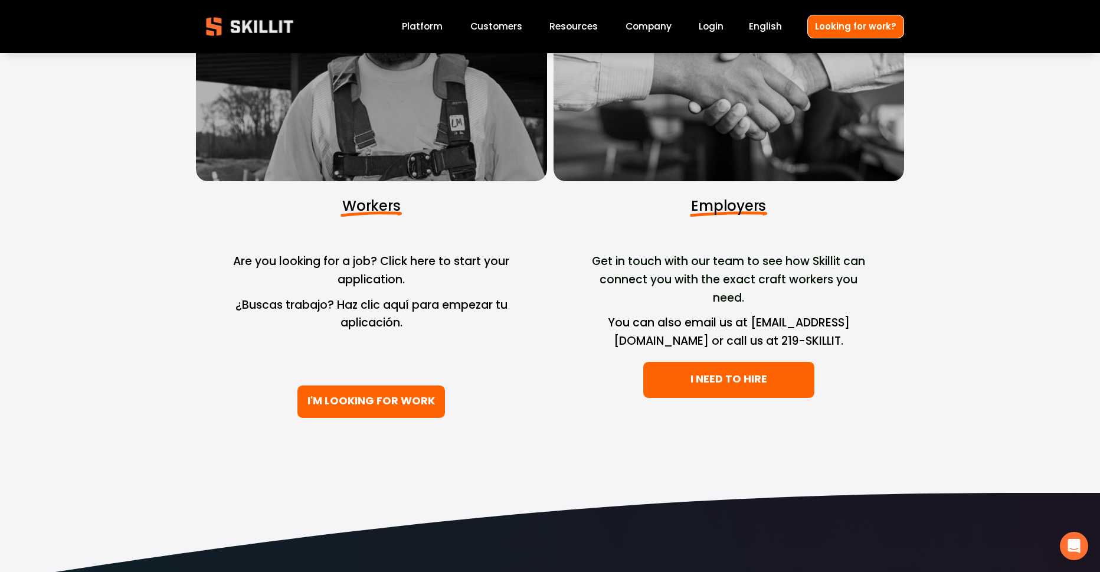  Describe the element at coordinates (372, 270) in the screenshot. I see `span: Are you looking for a job? Click here to start your application.` at that location.